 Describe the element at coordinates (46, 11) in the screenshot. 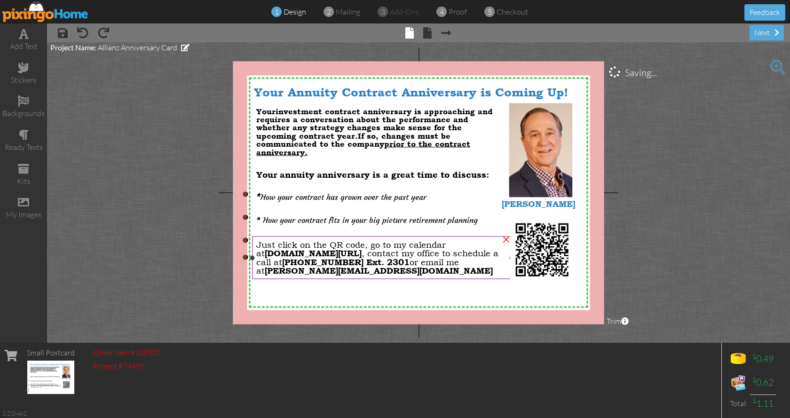

I see `img: pixingo logo` at that location.